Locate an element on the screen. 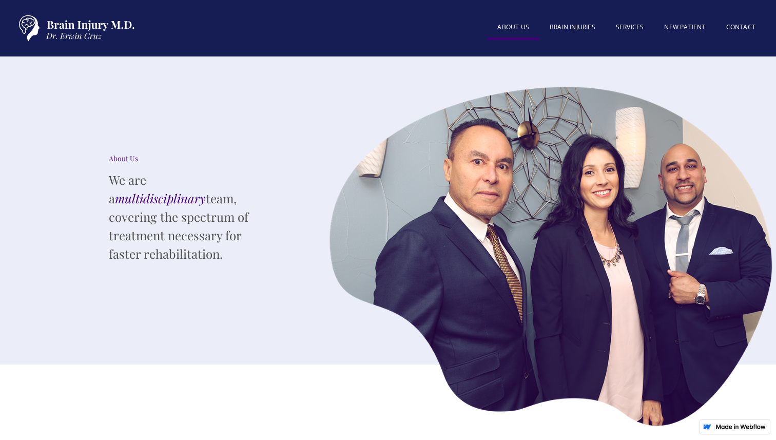  a: New patient is located at coordinates (685, 27).